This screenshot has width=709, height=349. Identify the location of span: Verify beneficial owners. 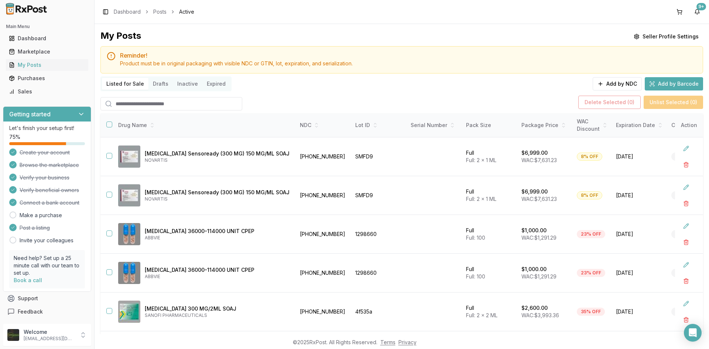
(49, 190).